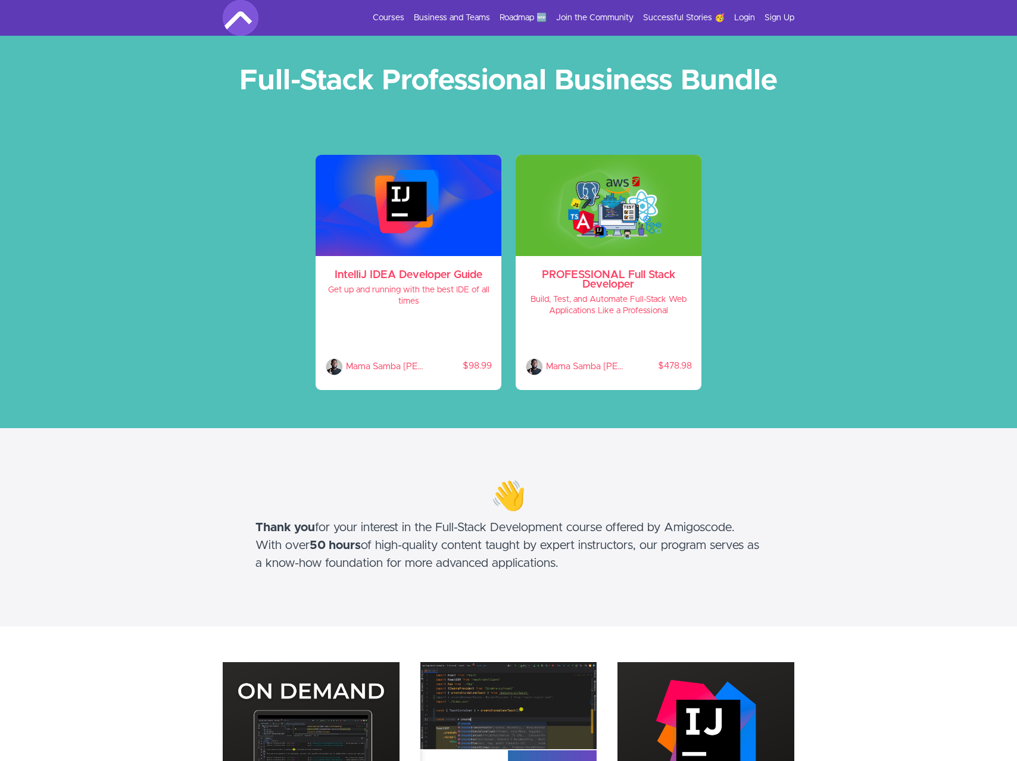  Describe the element at coordinates (285, 527) in the screenshot. I see `strong: Thank you` at that location.